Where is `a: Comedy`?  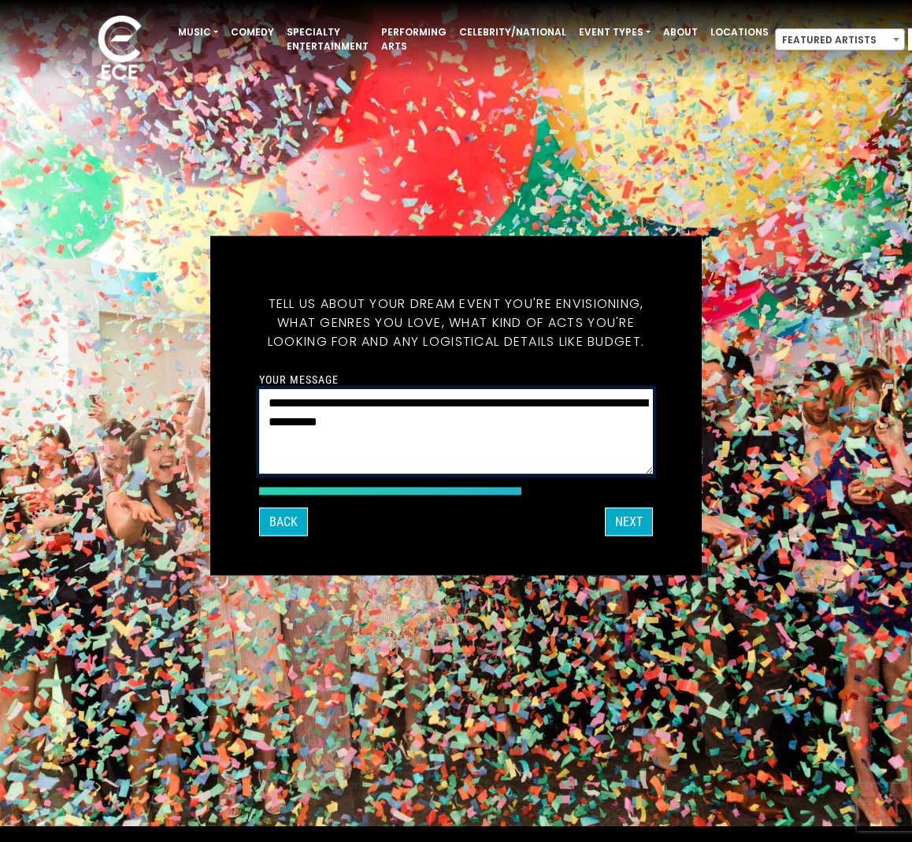
a: Comedy is located at coordinates (252, 32).